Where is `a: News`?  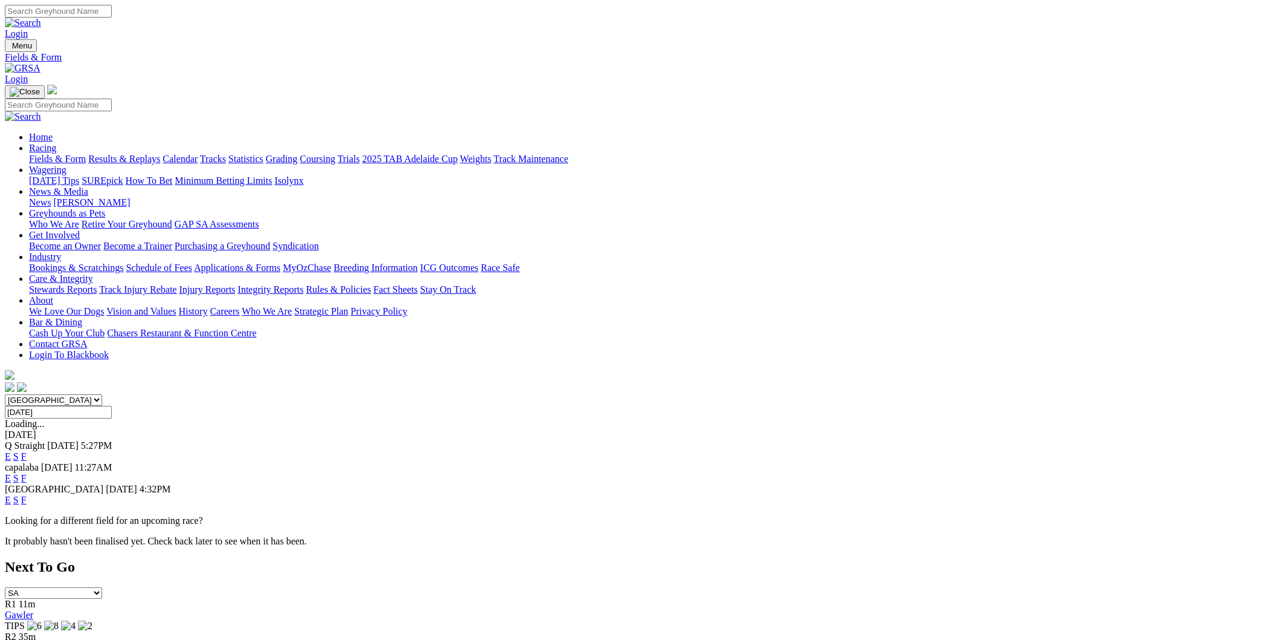
a: News is located at coordinates (40, 202).